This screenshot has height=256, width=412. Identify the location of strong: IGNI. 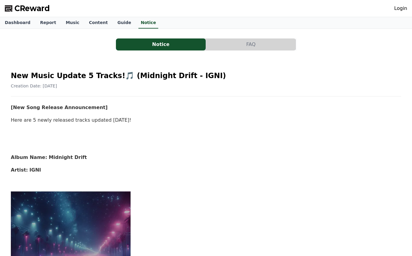
(35, 170).